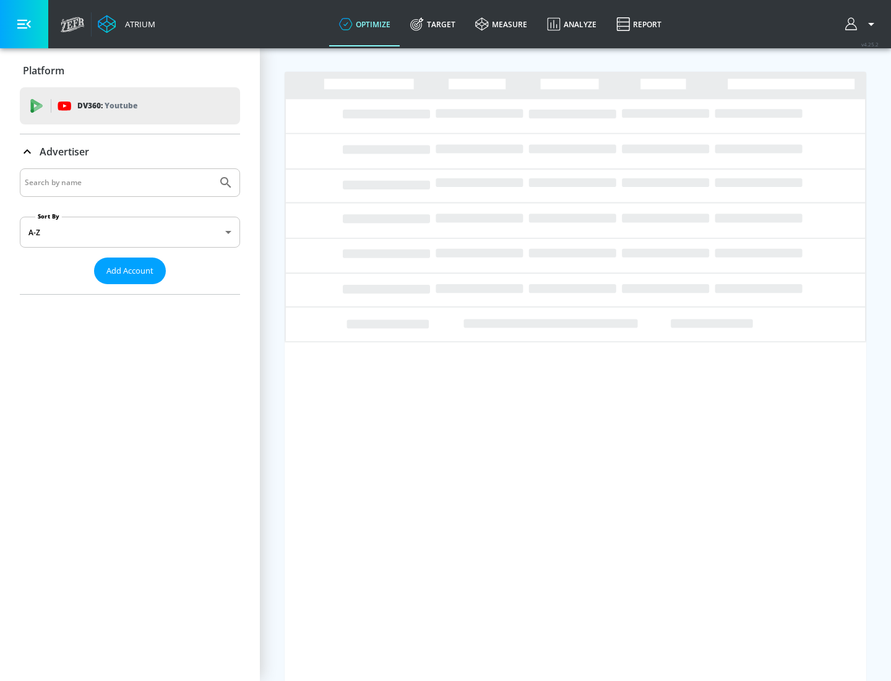  I want to click on nav: list of Advertiser, so click(130, 289).